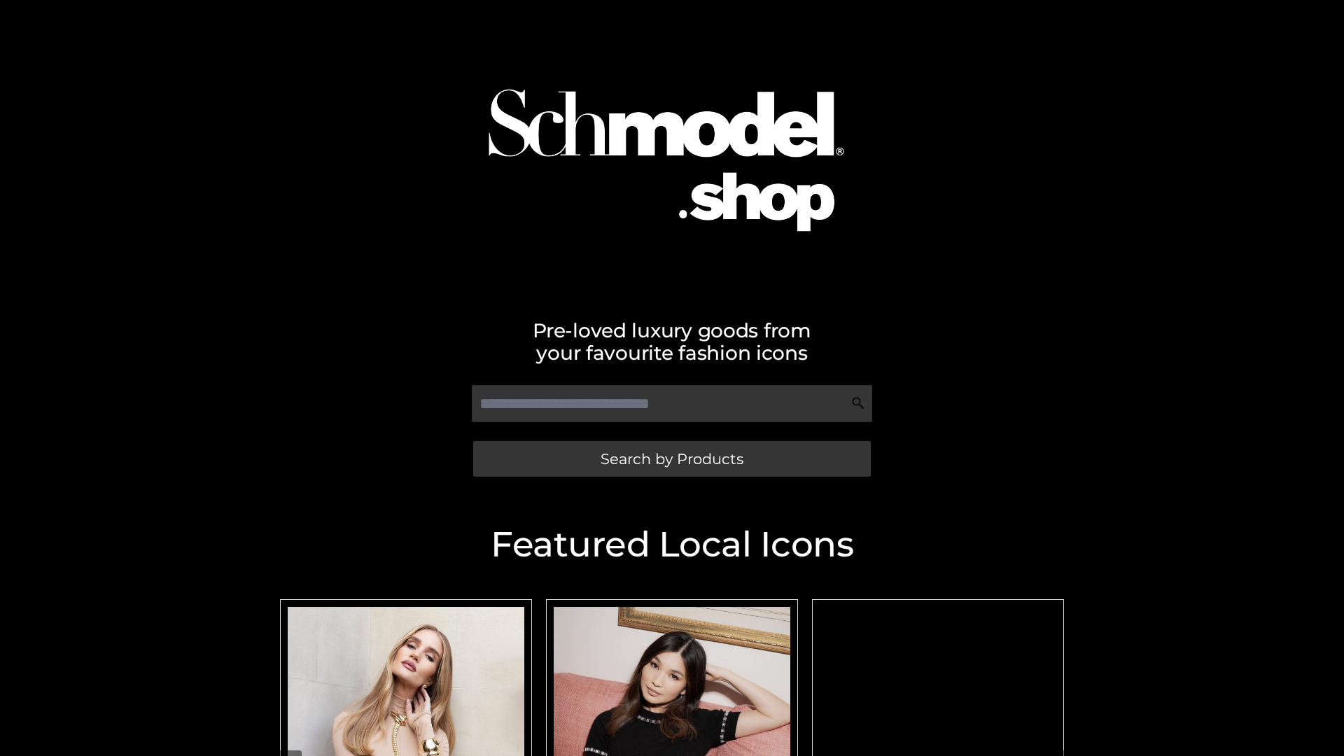 This screenshot has width=1344, height=756. Describe the element at coordinates (672, 458) in the screenshot. I see `a: Search by Products` at that location.